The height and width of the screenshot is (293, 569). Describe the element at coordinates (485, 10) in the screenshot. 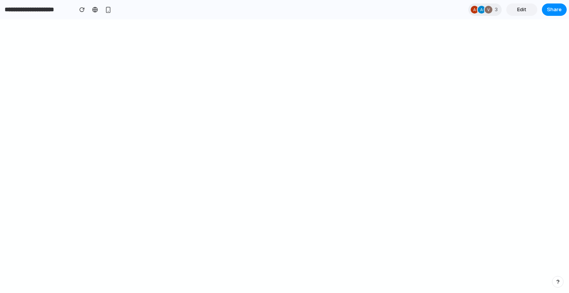

I see `div: 3` at that location.